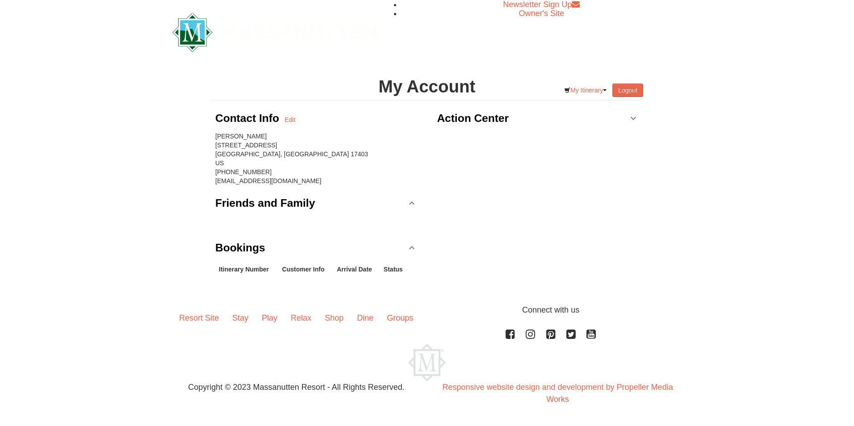 The height and width of the screenshot is (426, 854). What do you see at coordinates (473, 118) in the screenshot?
I see `h3: Action Center` at bounding box center [473, 118].